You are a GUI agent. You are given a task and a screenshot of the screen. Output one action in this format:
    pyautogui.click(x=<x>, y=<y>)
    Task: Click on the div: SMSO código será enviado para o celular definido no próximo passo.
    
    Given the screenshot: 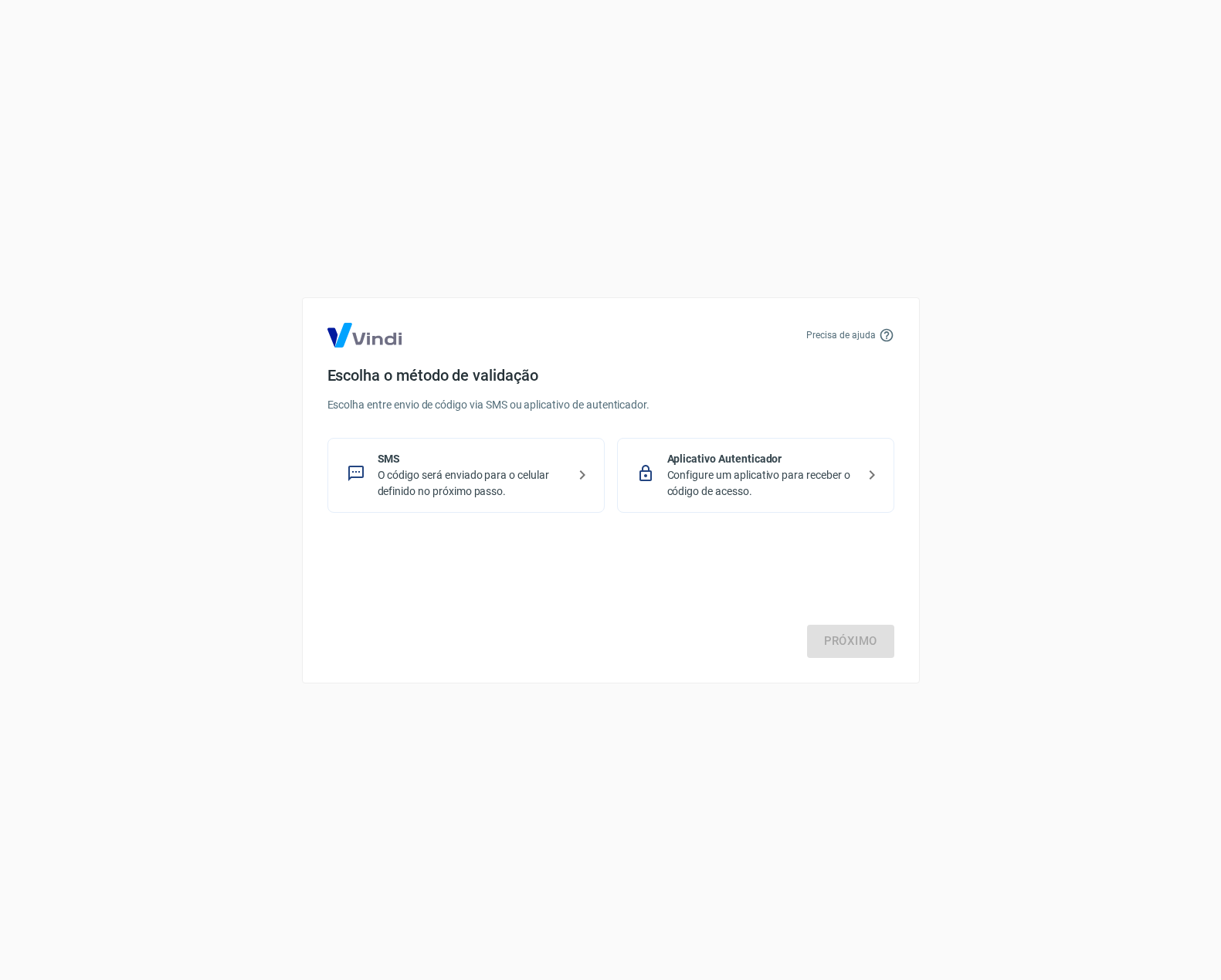 What is the action you would take?
    pyautogui.click(x=465, y=475)
    